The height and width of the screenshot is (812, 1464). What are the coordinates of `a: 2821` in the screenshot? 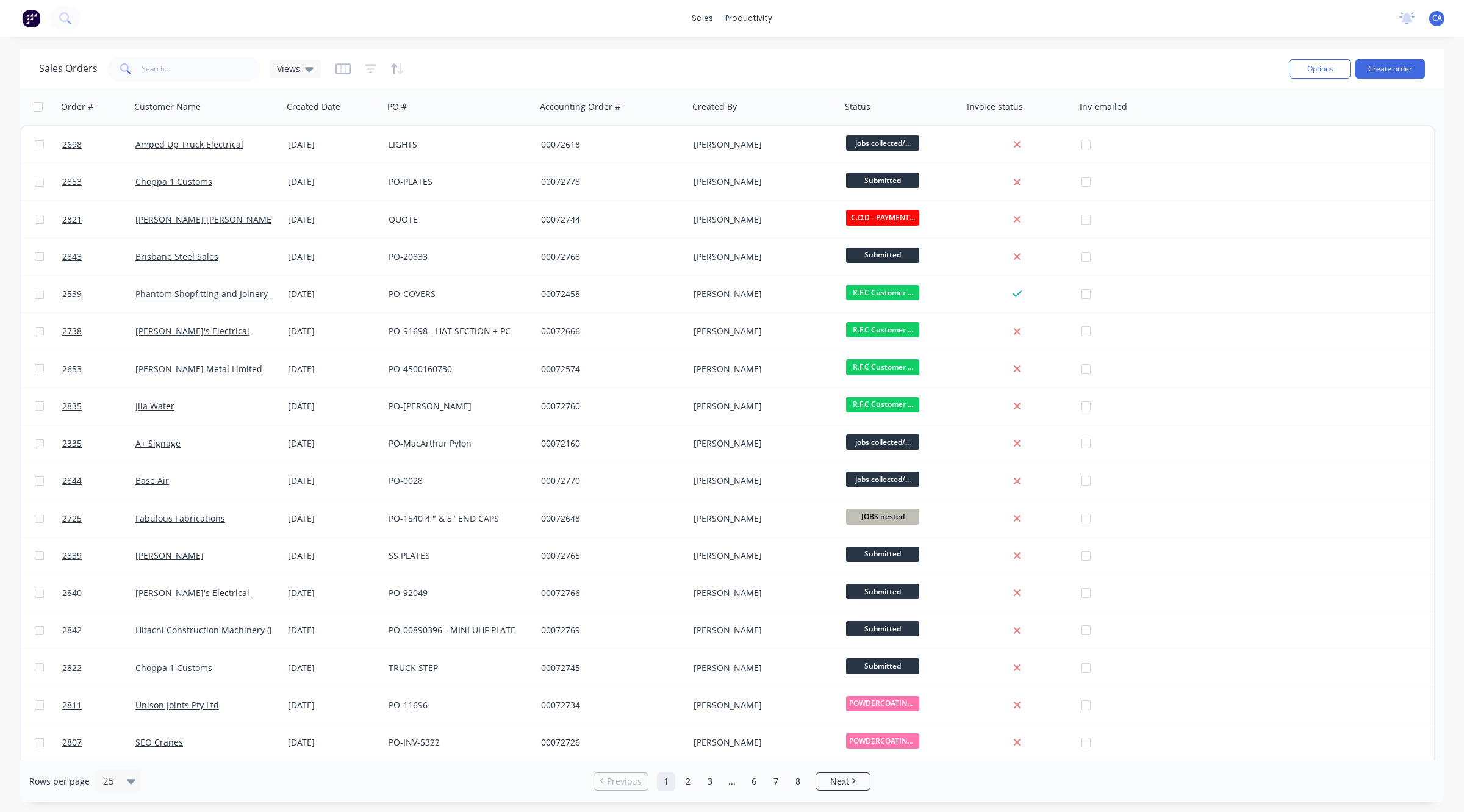 It's located at (98, 219).